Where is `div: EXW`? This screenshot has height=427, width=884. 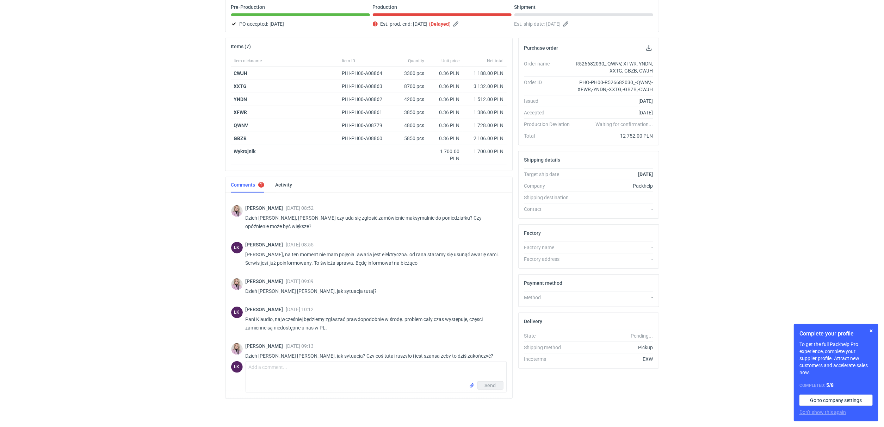 div: EXW is located at coordinates (615, 359).